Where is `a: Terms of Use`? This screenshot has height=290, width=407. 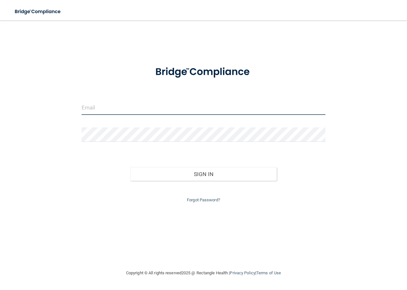
a: Terms of Use is located at coordinates (268, 272).